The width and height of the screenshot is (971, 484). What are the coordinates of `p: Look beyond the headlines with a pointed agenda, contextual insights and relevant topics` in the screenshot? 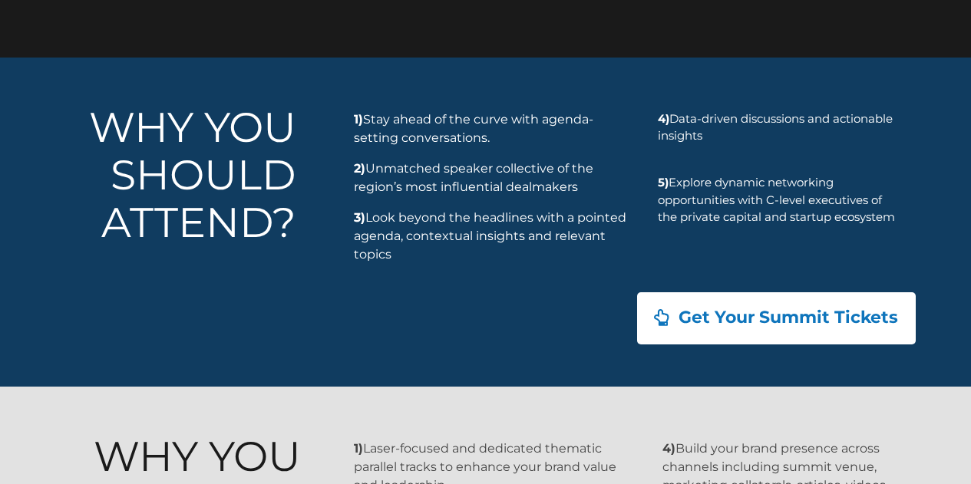 It's located at (491, 236).